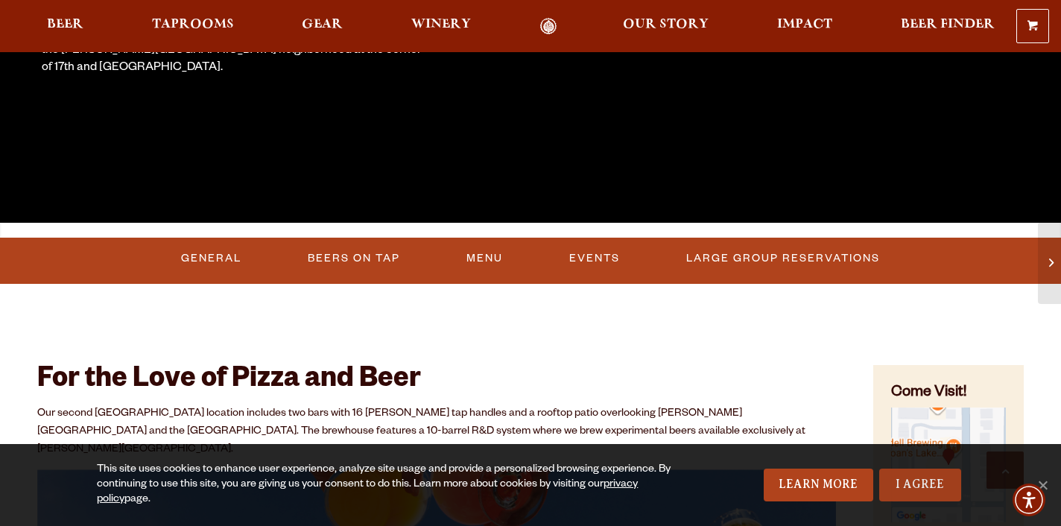 This screenshot has height=526, width=1061. What do you see at coordinates (484, 258) in the screenshot?
I see `a: Menu` at bounding box center [484, 258].